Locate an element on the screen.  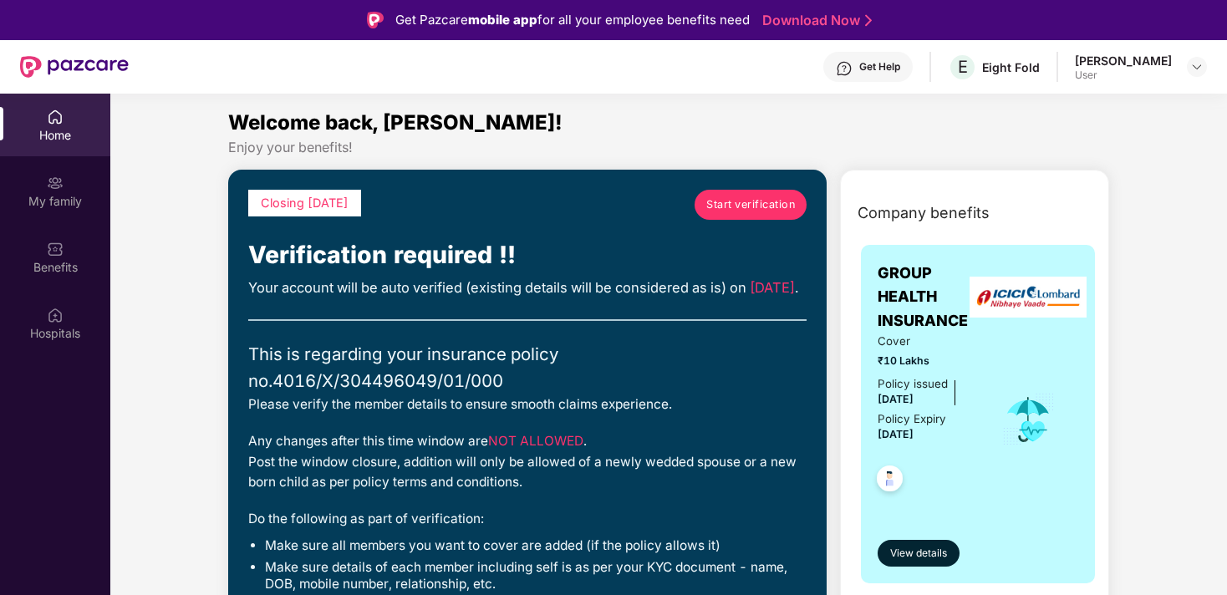
div: Enjoy your benefits! is located at coordinates (669, 147).